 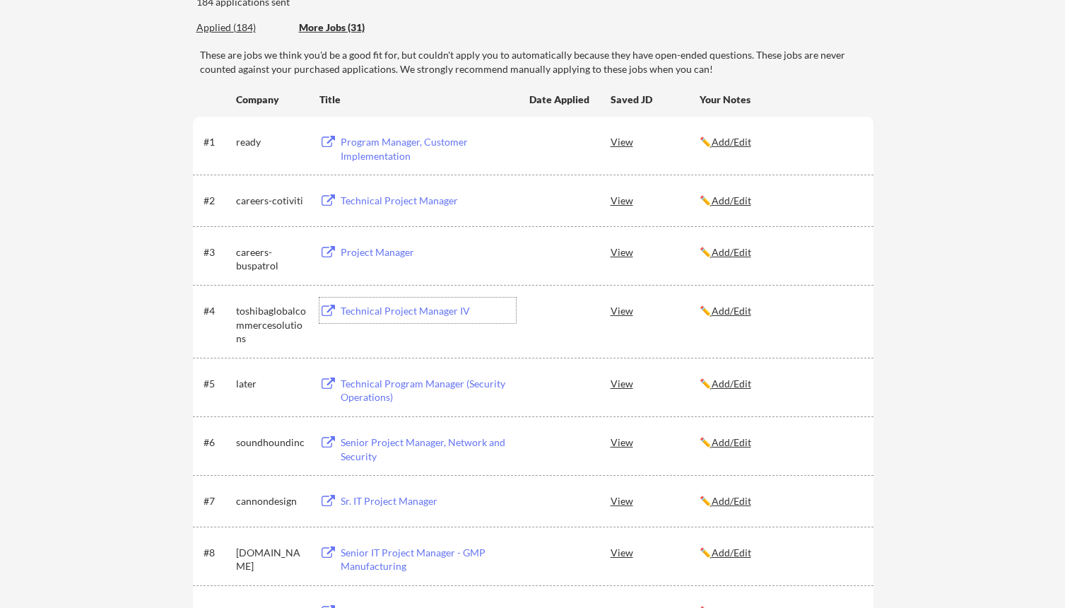 What do you see at coordinates (217, 311) in the screenshot?
I see `div: #4` at bounding box center [217, 311].